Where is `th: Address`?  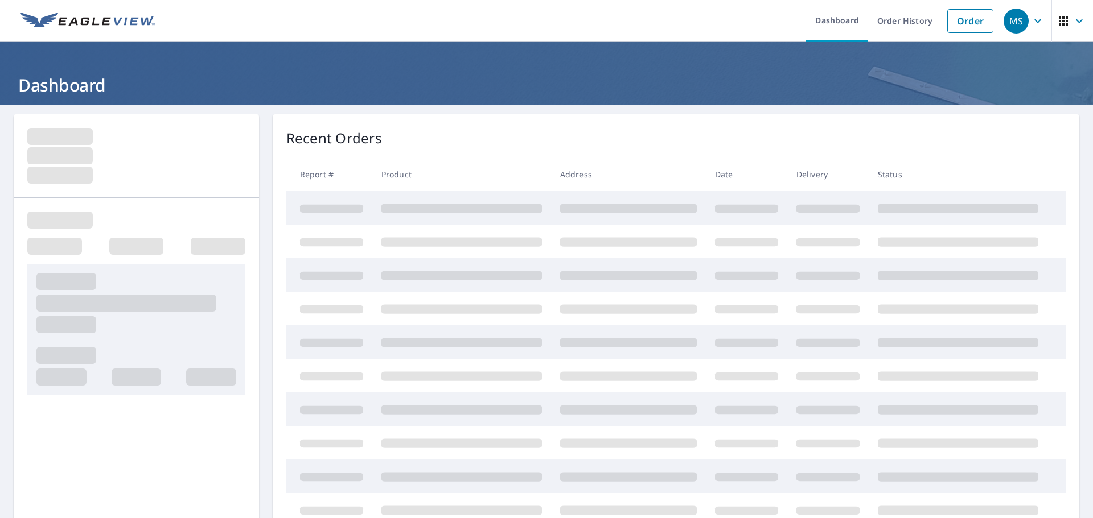 th: Address is located at coordinates (628, 174).